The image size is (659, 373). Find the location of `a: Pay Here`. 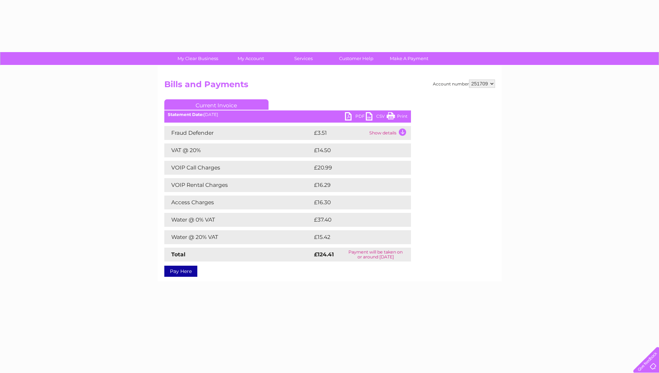

a: Pay Here is located at coordinates (181, 271).